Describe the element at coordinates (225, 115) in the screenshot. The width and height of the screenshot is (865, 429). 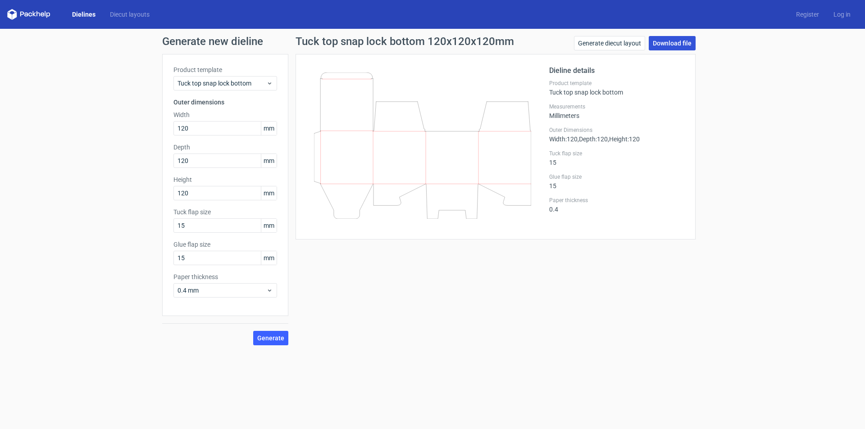
I see `label: Width` at that location.